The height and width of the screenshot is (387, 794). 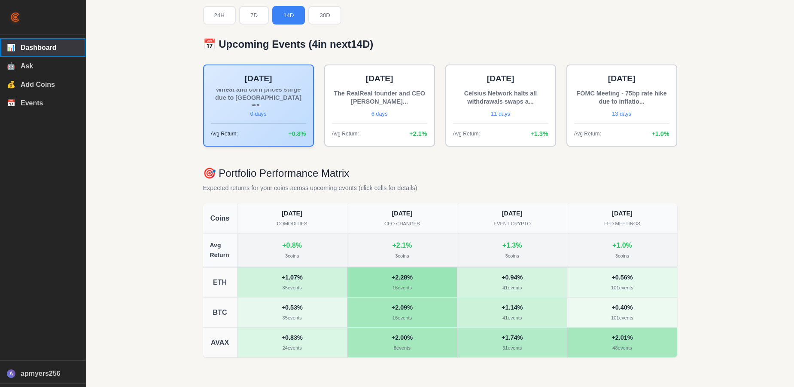 What do you see at coordinates (440, 188) in the screenshot?
I see `p: Expected returns for your coins across upcoming events (click cells for details)` at bounding box center [440, 188].